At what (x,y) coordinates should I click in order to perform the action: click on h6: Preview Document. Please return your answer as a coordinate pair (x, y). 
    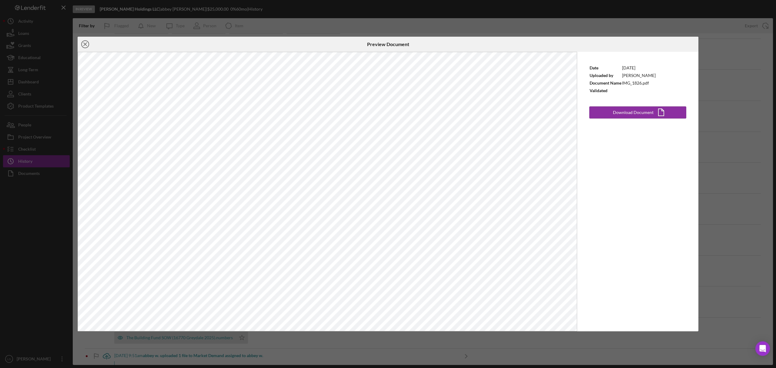
    Looking at the image, I should click on (388, 44).